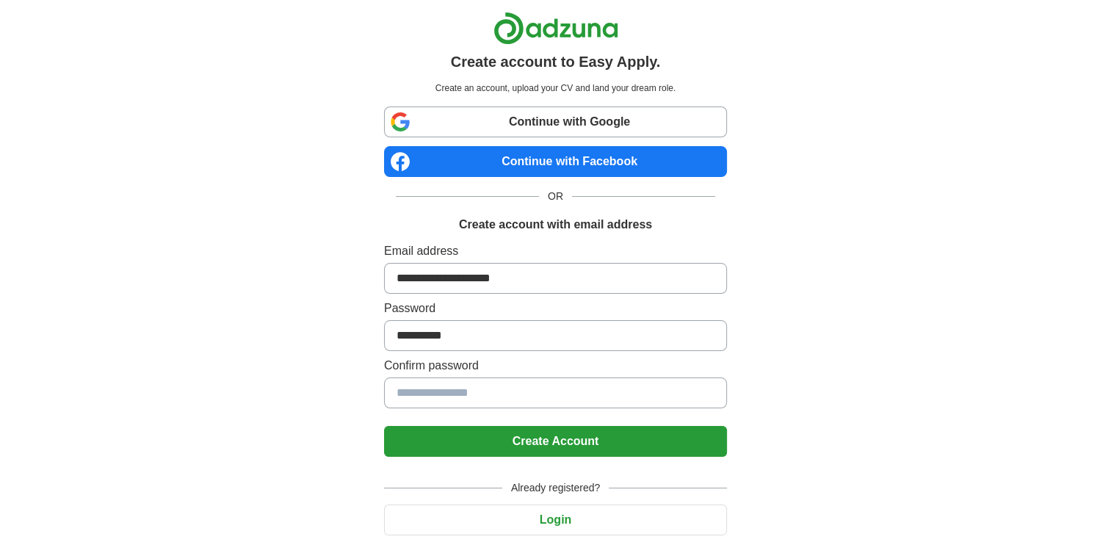 The height and width of the screenshot is (542, 1111). I want to click on span: OR, so click(555, 196).